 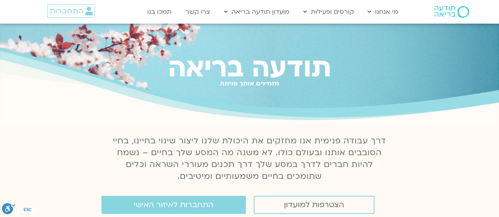 I want to click on img: תודעה בריאה, so click(x=452, y=12).